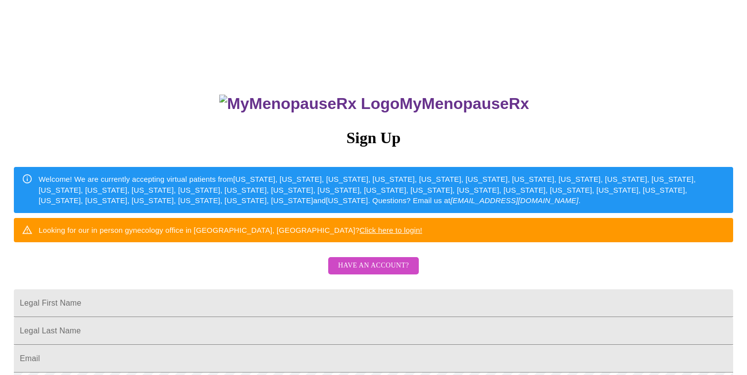 This screenshot has height=375, width=747. Describe the element at coordinates (374, 103) in the screenshot. I see `h3: MyMenopauseRx` at that location.